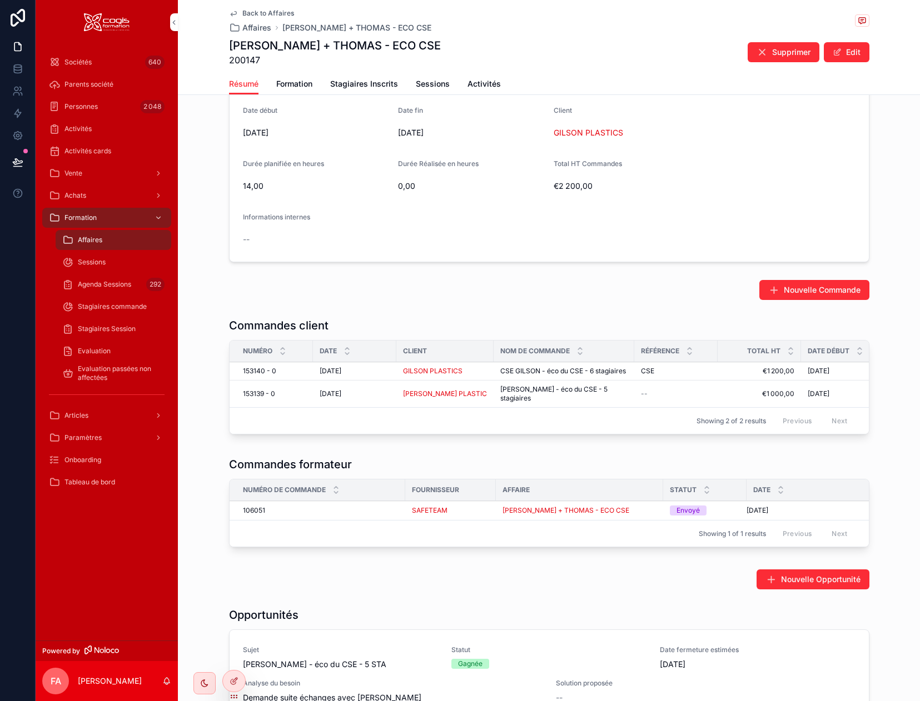 Image resolution: width=920 pixels, height=701 pixels. I want to click on a: Envoyé, so click(705, 511).